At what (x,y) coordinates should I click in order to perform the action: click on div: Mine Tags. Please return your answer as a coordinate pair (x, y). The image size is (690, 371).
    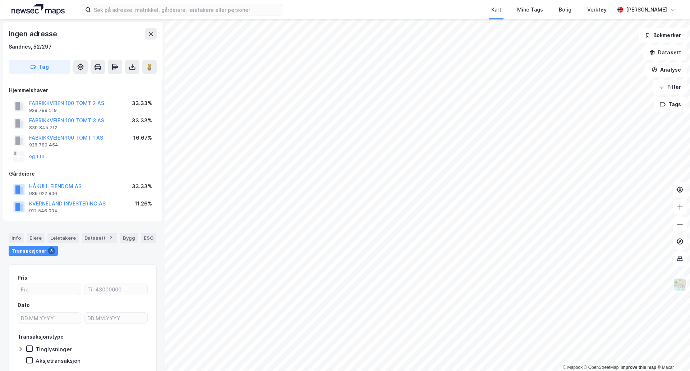
    Looking at the image, I should click on (530, 10).